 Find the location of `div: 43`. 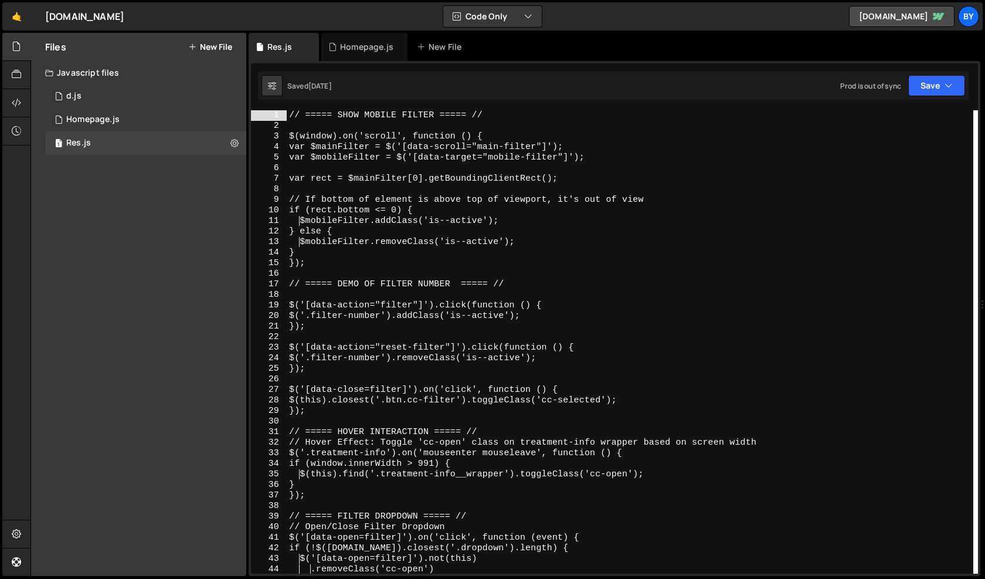

div: 43 is located at coordinates (268, 559).